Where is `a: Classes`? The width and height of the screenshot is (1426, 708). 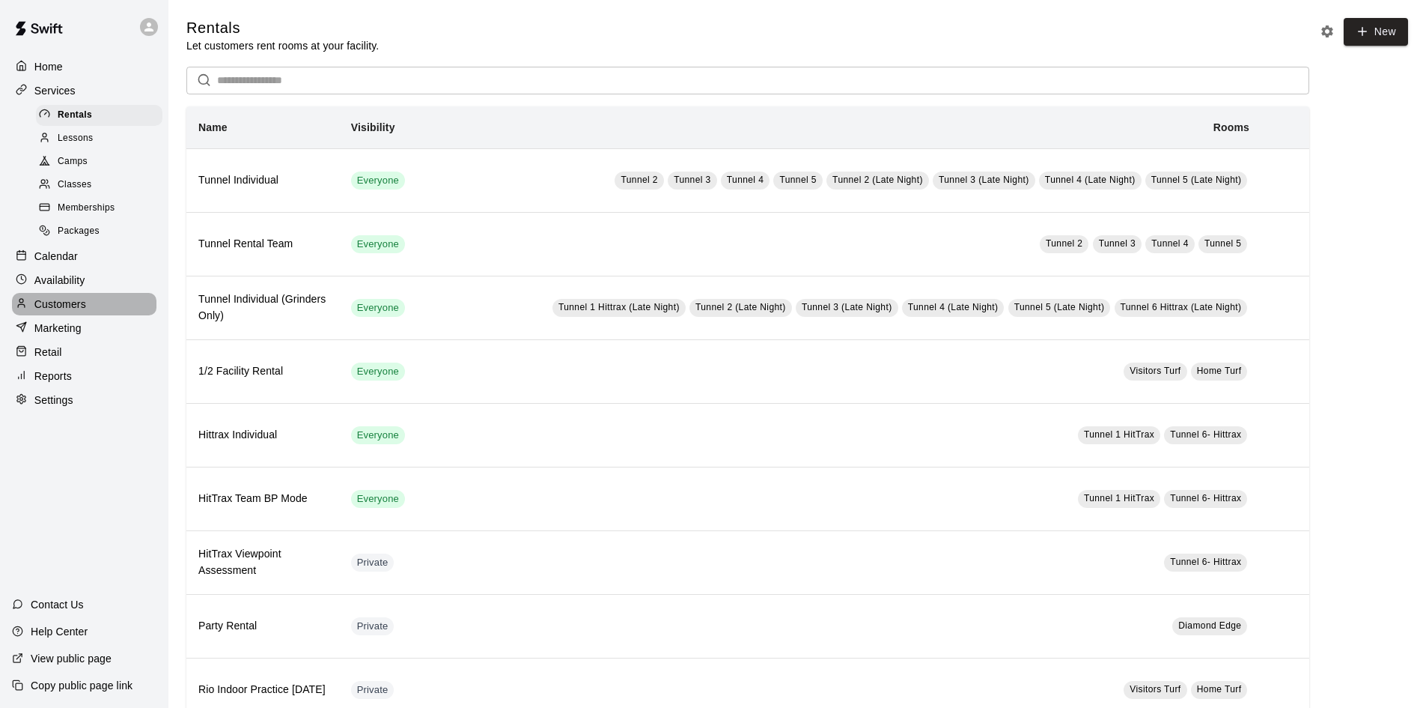
a: Classes is located at coordinates (102, 185).